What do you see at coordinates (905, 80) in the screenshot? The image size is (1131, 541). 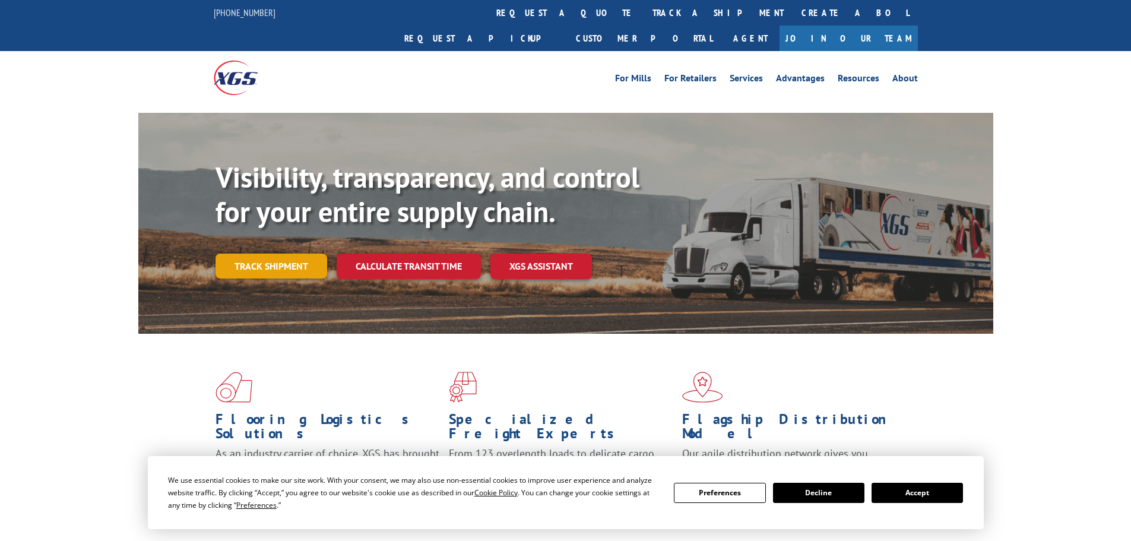 I see `a: About` at bounding box center [905, 80].